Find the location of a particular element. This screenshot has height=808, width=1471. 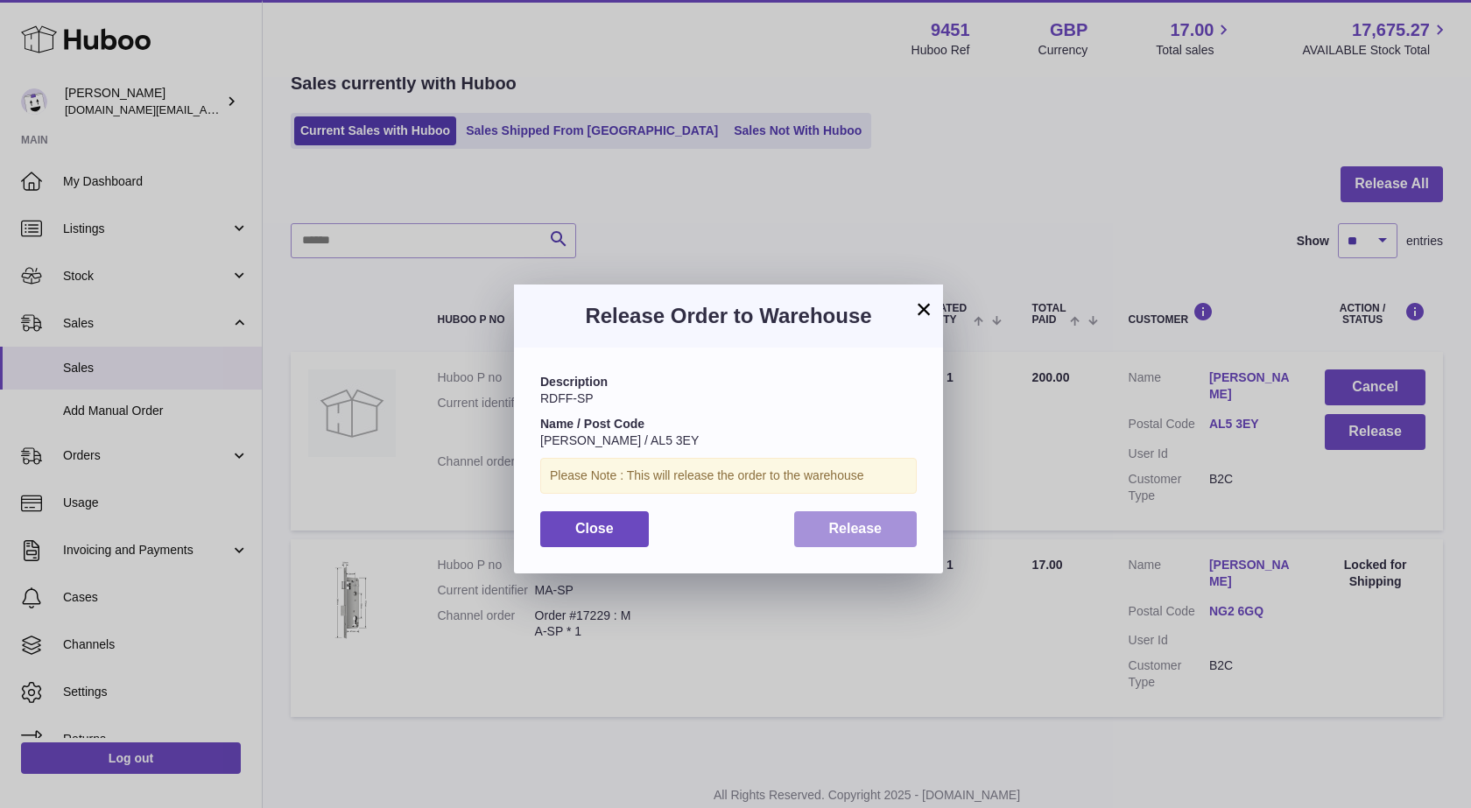

strong: Description is located at coordinates (574, 382).